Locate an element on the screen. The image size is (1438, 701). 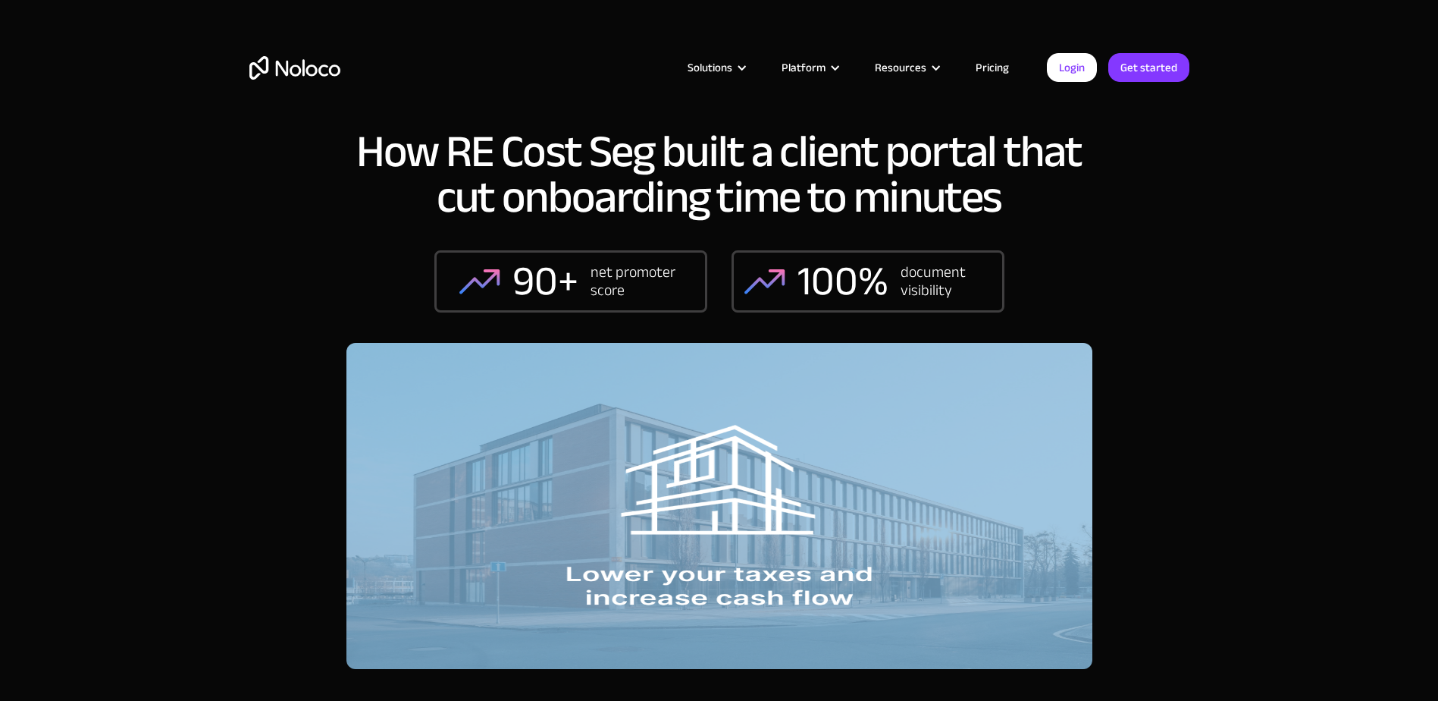
div: 100% is located at coordinates (843, 281).